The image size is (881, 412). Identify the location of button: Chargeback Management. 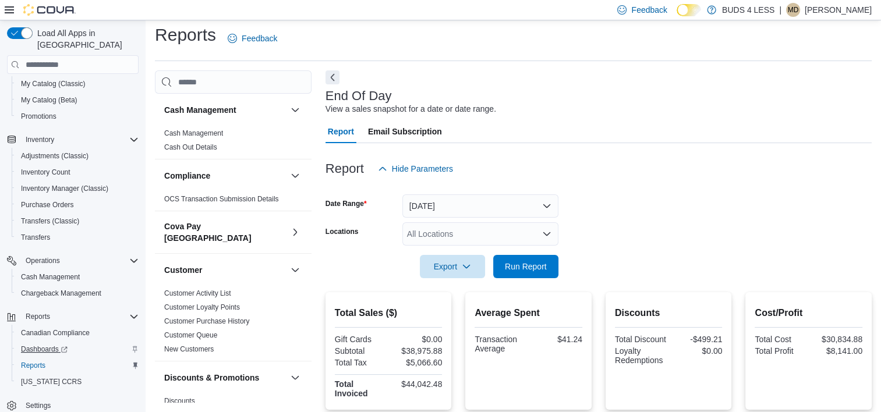
(77, 294).